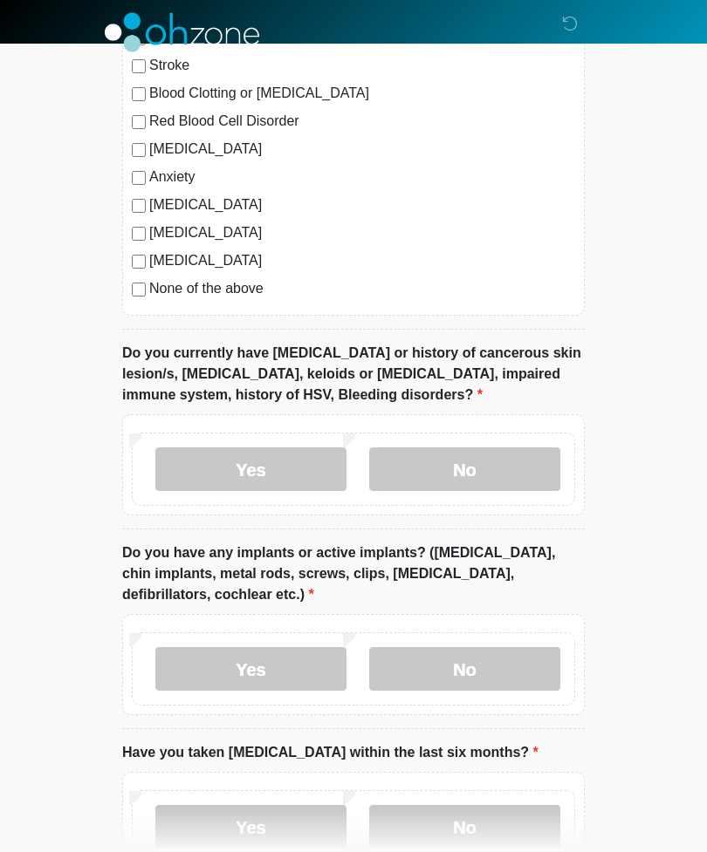 The width and height of the screenshot is (707, 852). I want to click on img: OhZone Clinics Logo, so click(181, 32).